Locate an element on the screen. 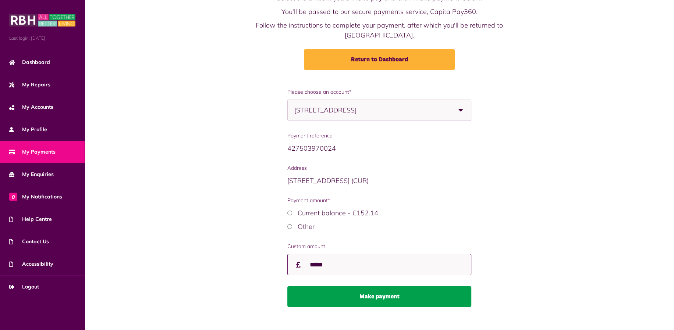 Image resolution: width=674 pixels, height=330 pixels. p: You'll be passed to our secure payments service, Capita Pay360. is located at coordinates (379, 11).